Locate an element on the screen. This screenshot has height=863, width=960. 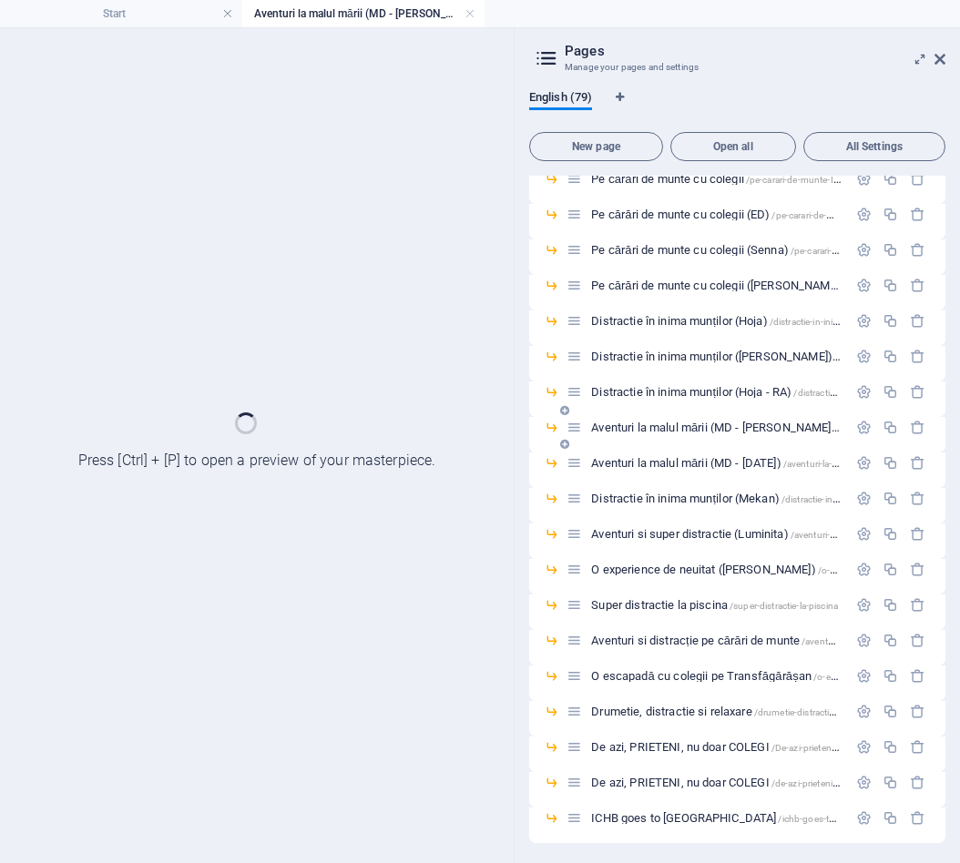
span: Distractie în inima munților (Hoja - RA) is located at coordinates (757, 392).